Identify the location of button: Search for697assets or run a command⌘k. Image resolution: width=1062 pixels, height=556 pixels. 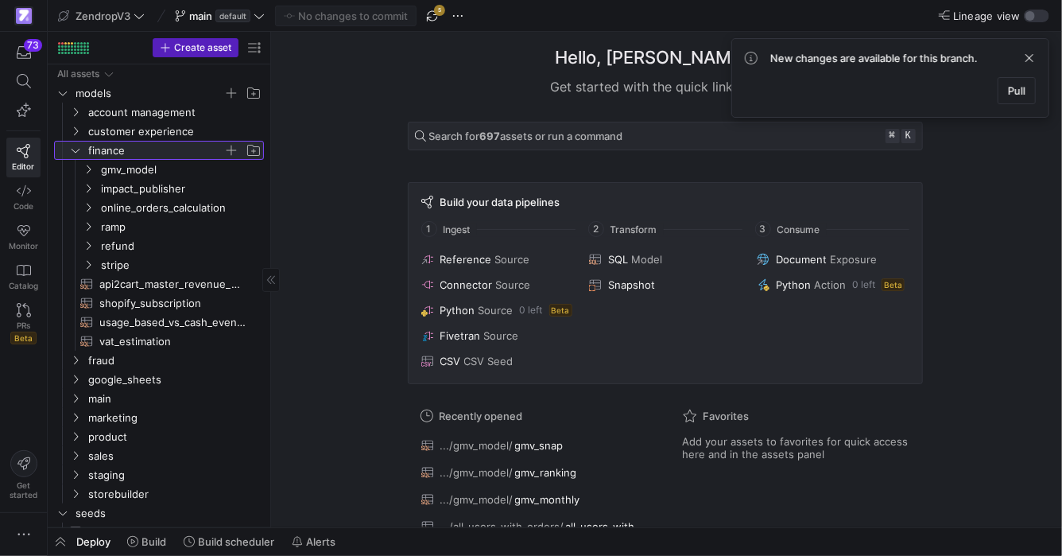
(666, 136).